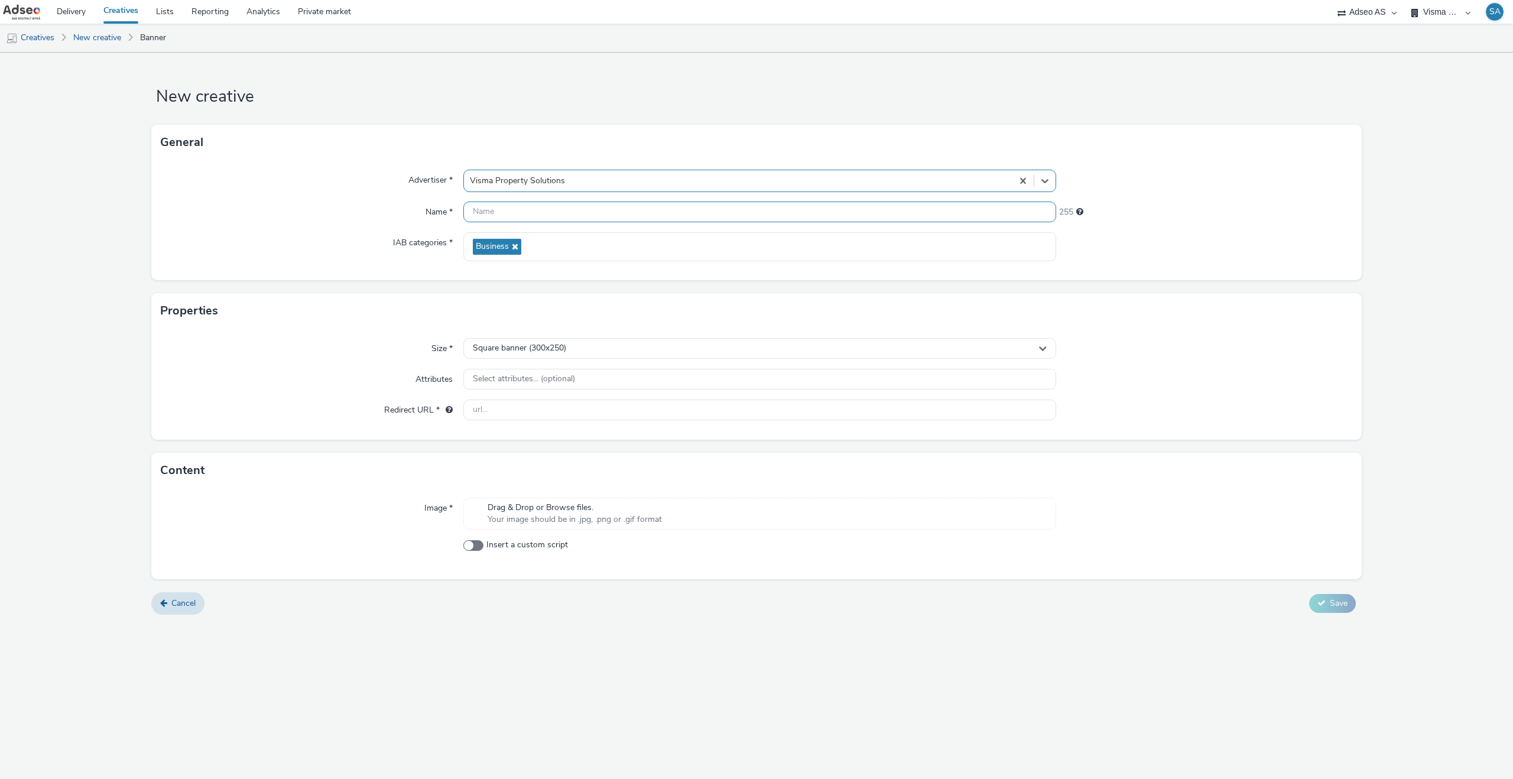 The height and width of the screenshot is (779, 1513). I want to click on h3: General, so click(182, 142).